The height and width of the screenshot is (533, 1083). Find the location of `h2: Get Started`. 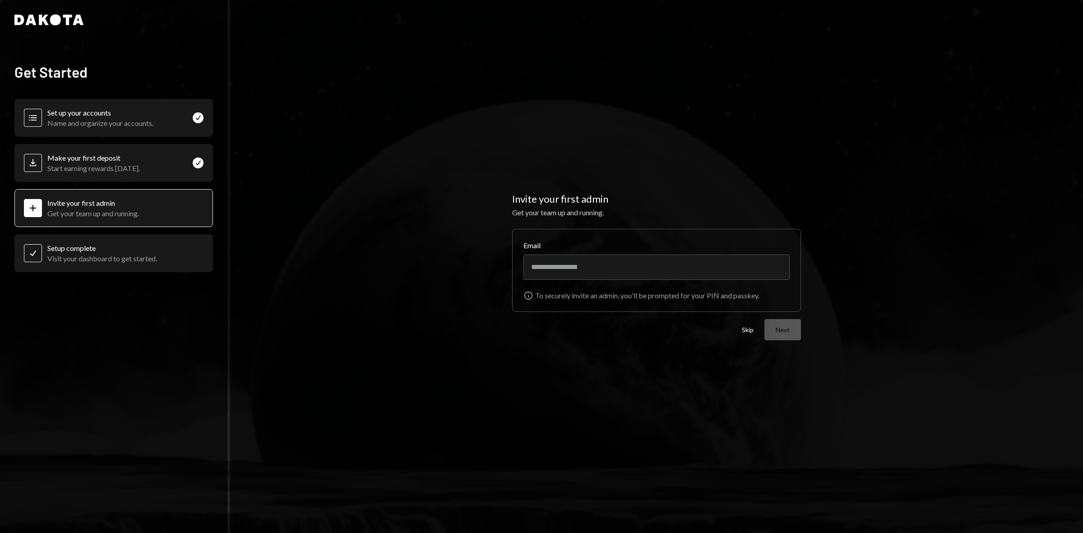

h2: Get Started is located at coordinates (114, 72).